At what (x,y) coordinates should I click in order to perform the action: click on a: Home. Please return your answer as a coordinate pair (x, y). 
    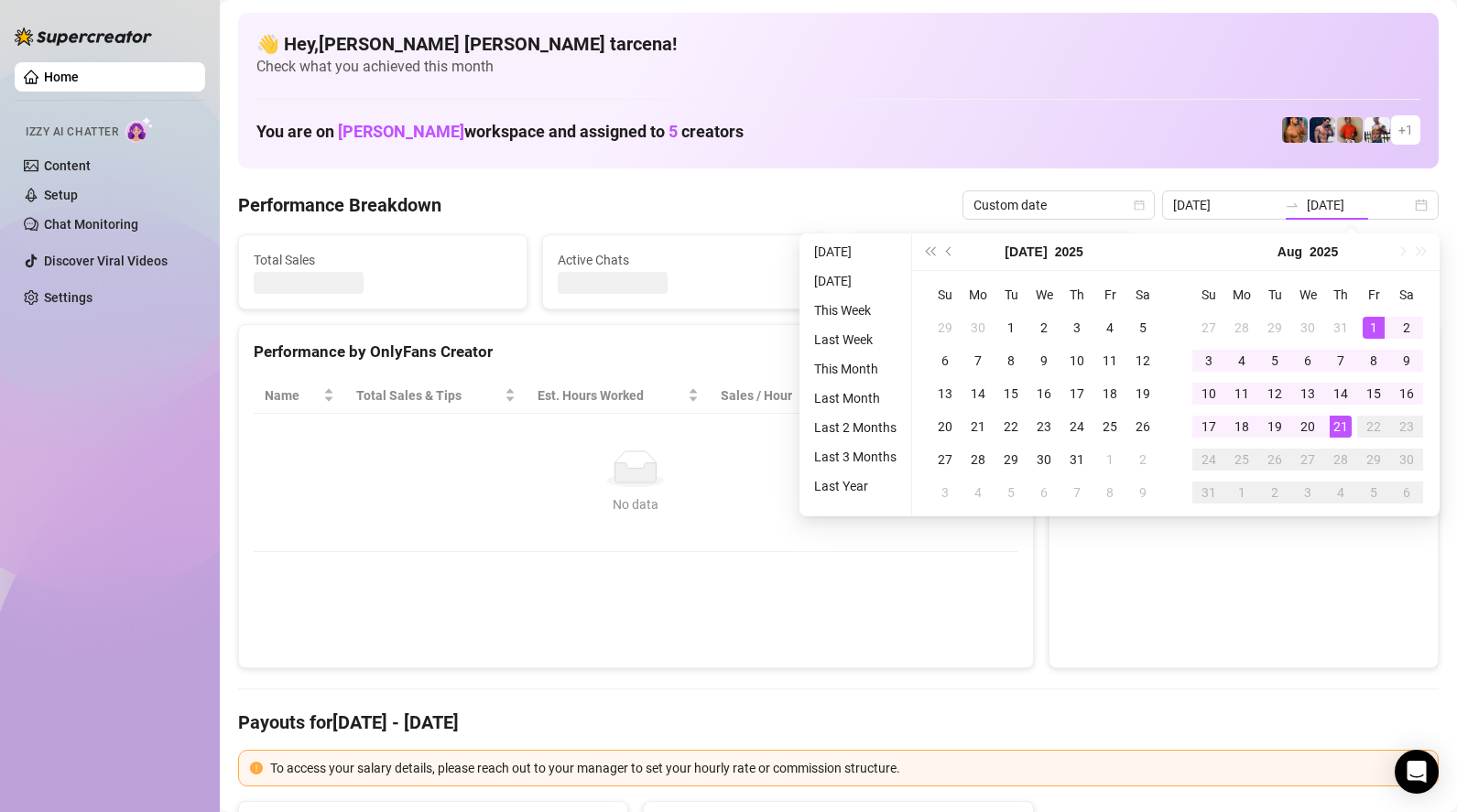
    Looking at the image, I should click on (61, 77).